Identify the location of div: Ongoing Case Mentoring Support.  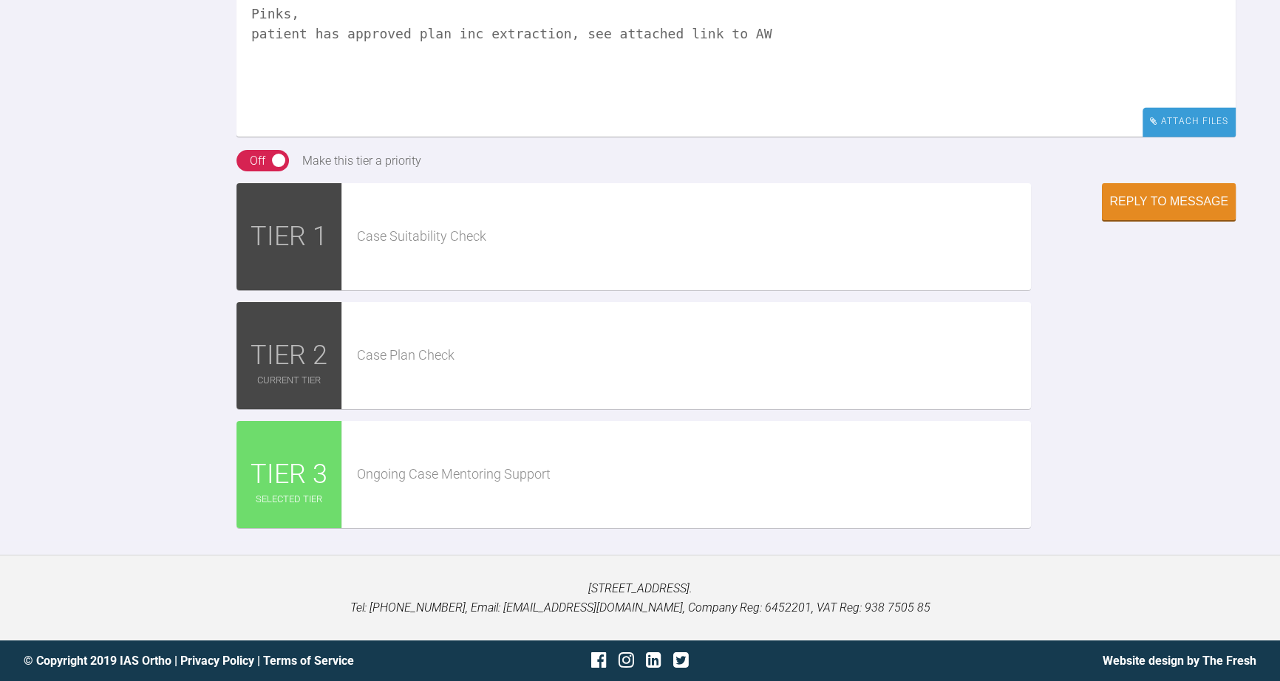
(694, 474).